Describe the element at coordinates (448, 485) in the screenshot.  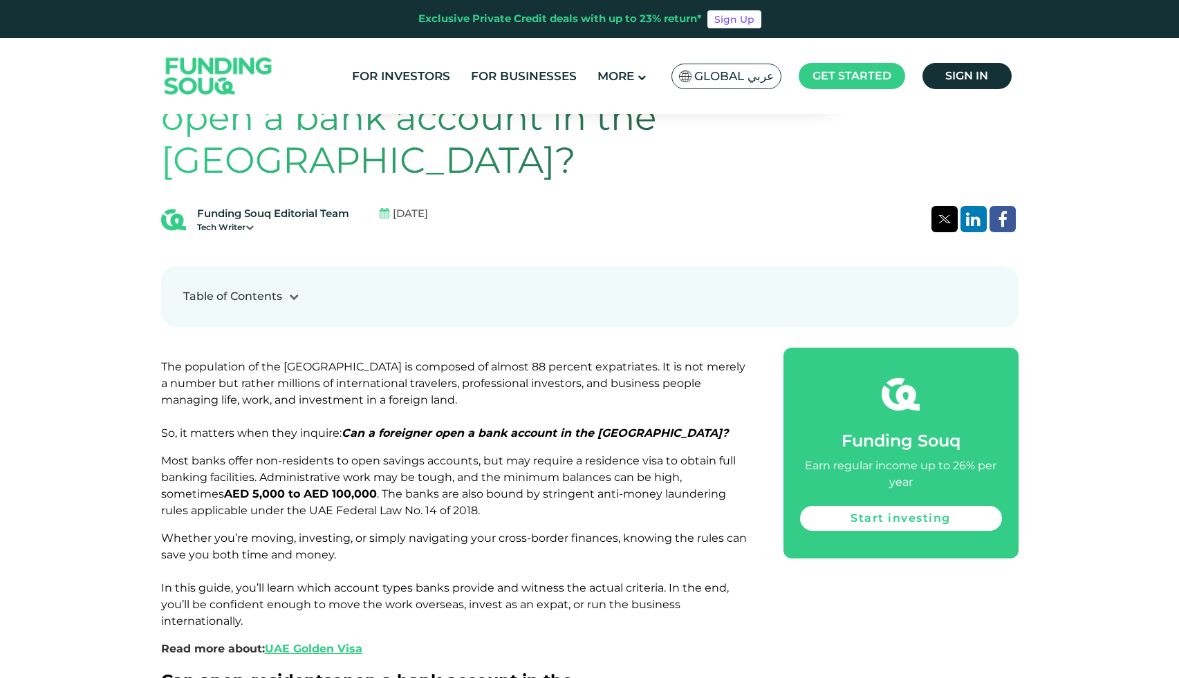
I see `span: Most banks offer non-residents to open savings accounts, but may require a residence visa to obta...` at that location.